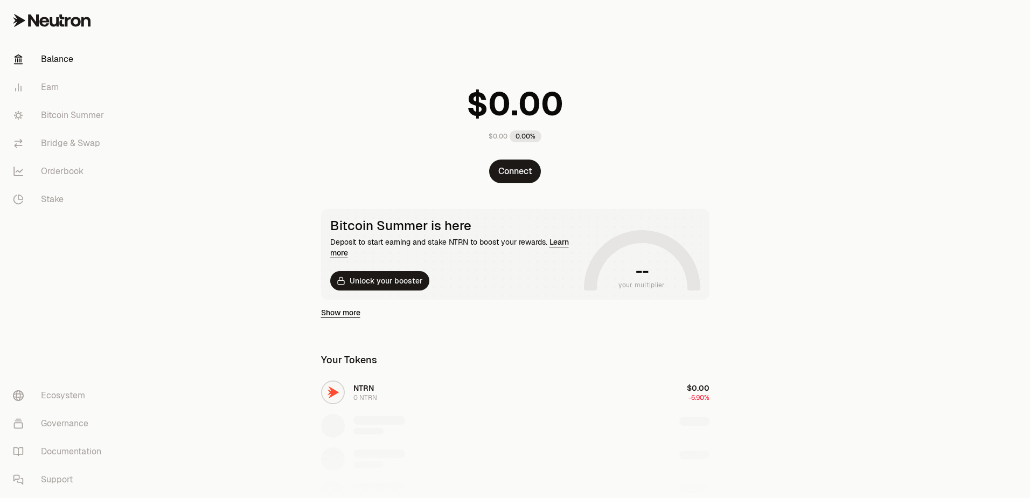 The height and width of the screenshot is (498, 1030). What do you see at coordinates (60, 199) in the screenshot?
I see `a: Stake` at bounding box center [60, 199].